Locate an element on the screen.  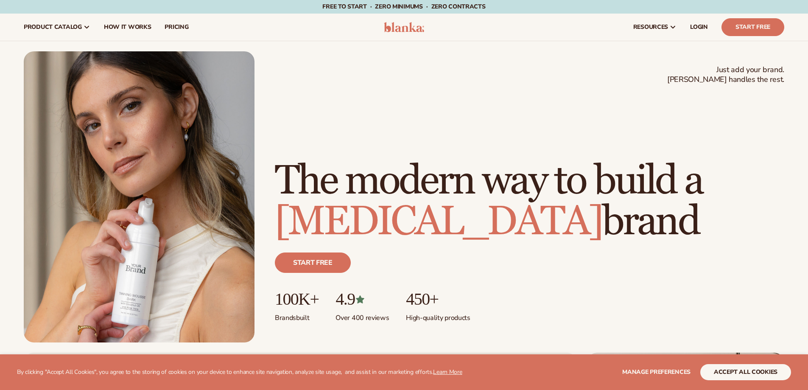
a: Start Free is located at coordinates (753, 27).